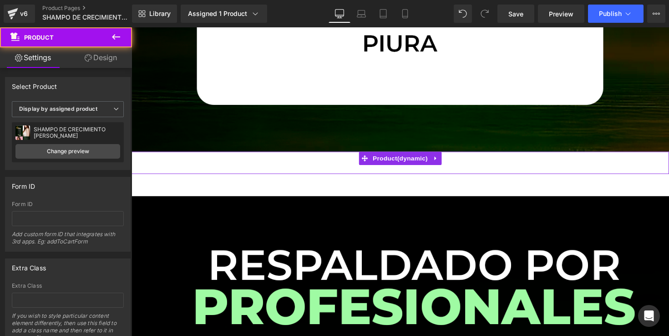  Describe the element at coordinates (485, 14) in the screenshot. I see `button: Redo` at that location.